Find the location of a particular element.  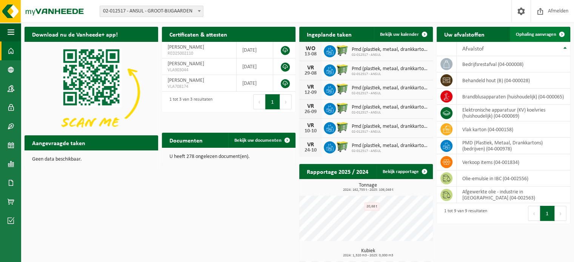

span: Afvalstof is located at coordinates (473, 49).